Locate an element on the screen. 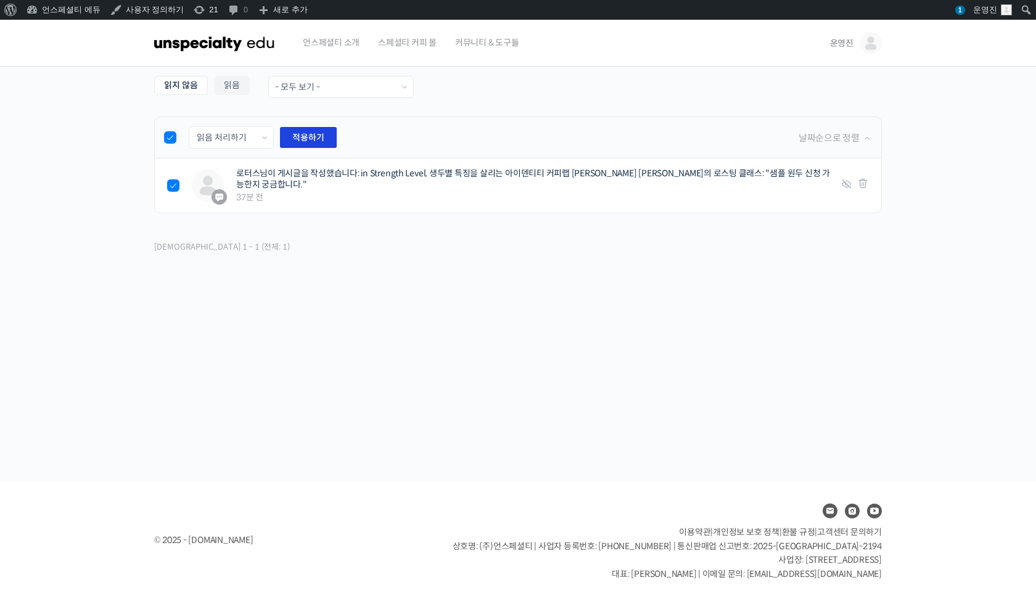  span: 언스페셜티 소개 is located at coordinates (331, 43).